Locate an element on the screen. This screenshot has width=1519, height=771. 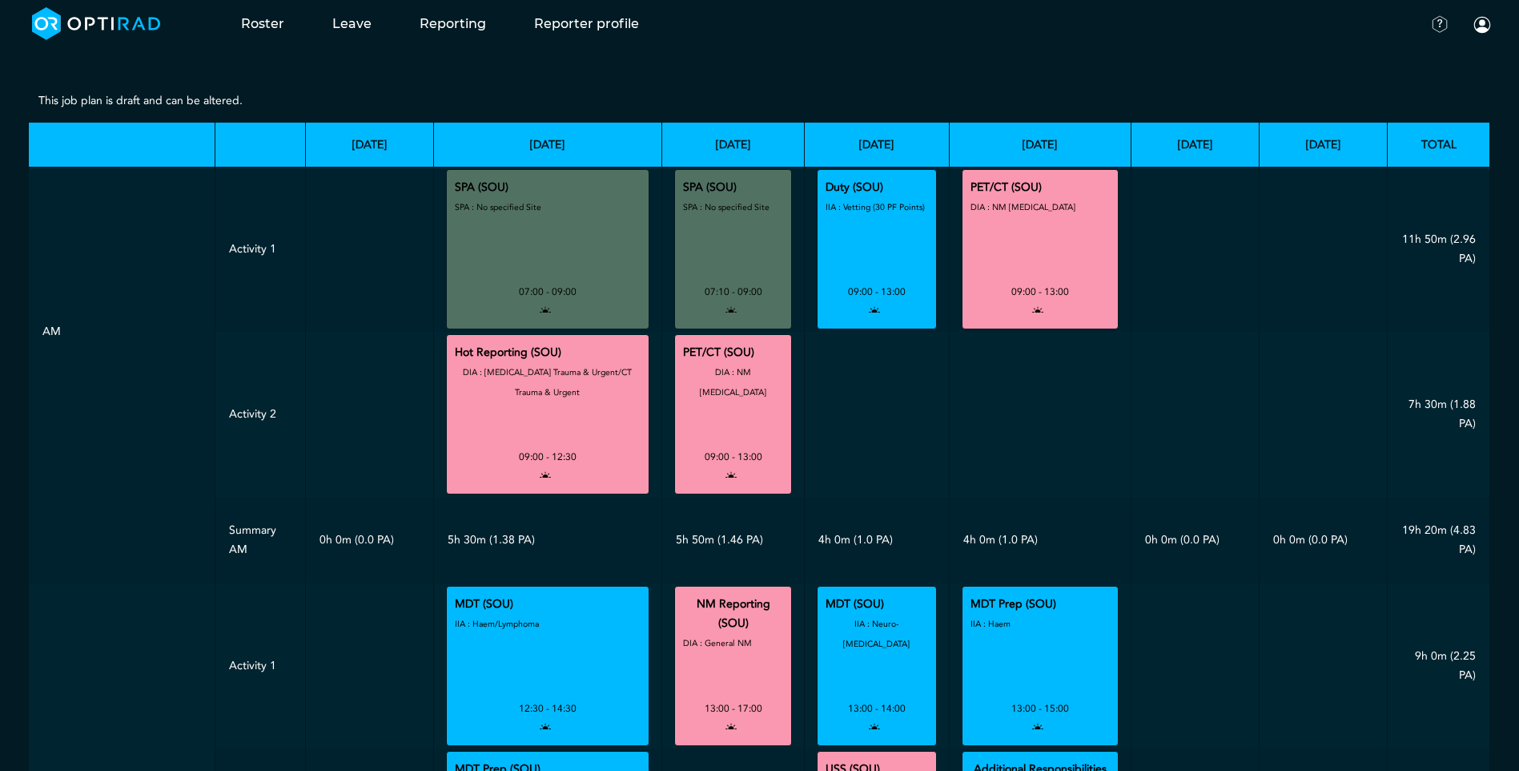
td: 9h 0m (2.25 PA) is located at coordinates (1439, 666).